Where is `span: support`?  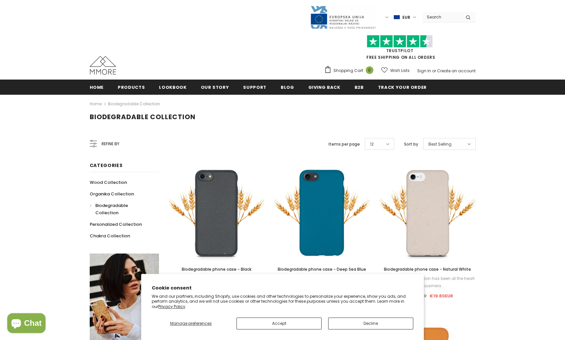 span: support is located at coordinates (255, 87).